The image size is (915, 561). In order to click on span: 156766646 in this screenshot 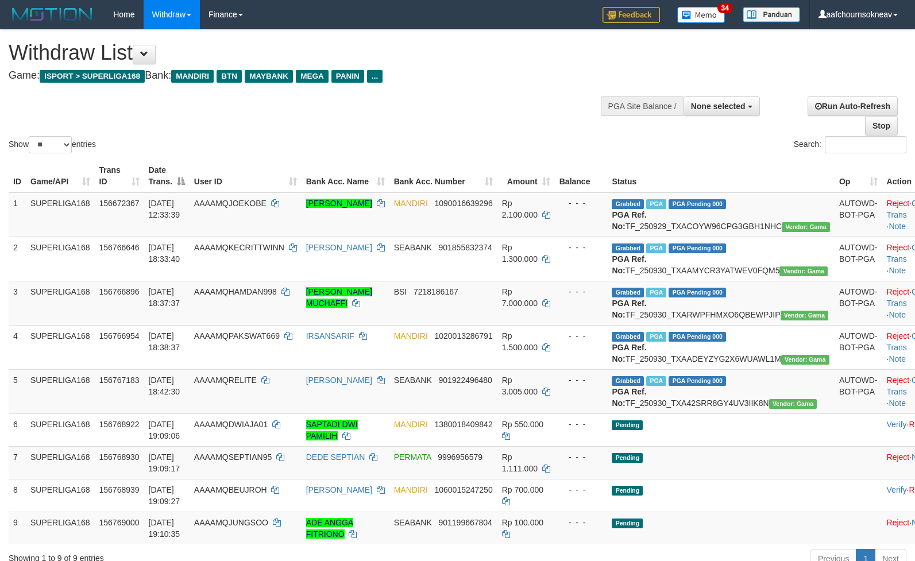, I will do `click(120, 248)`.